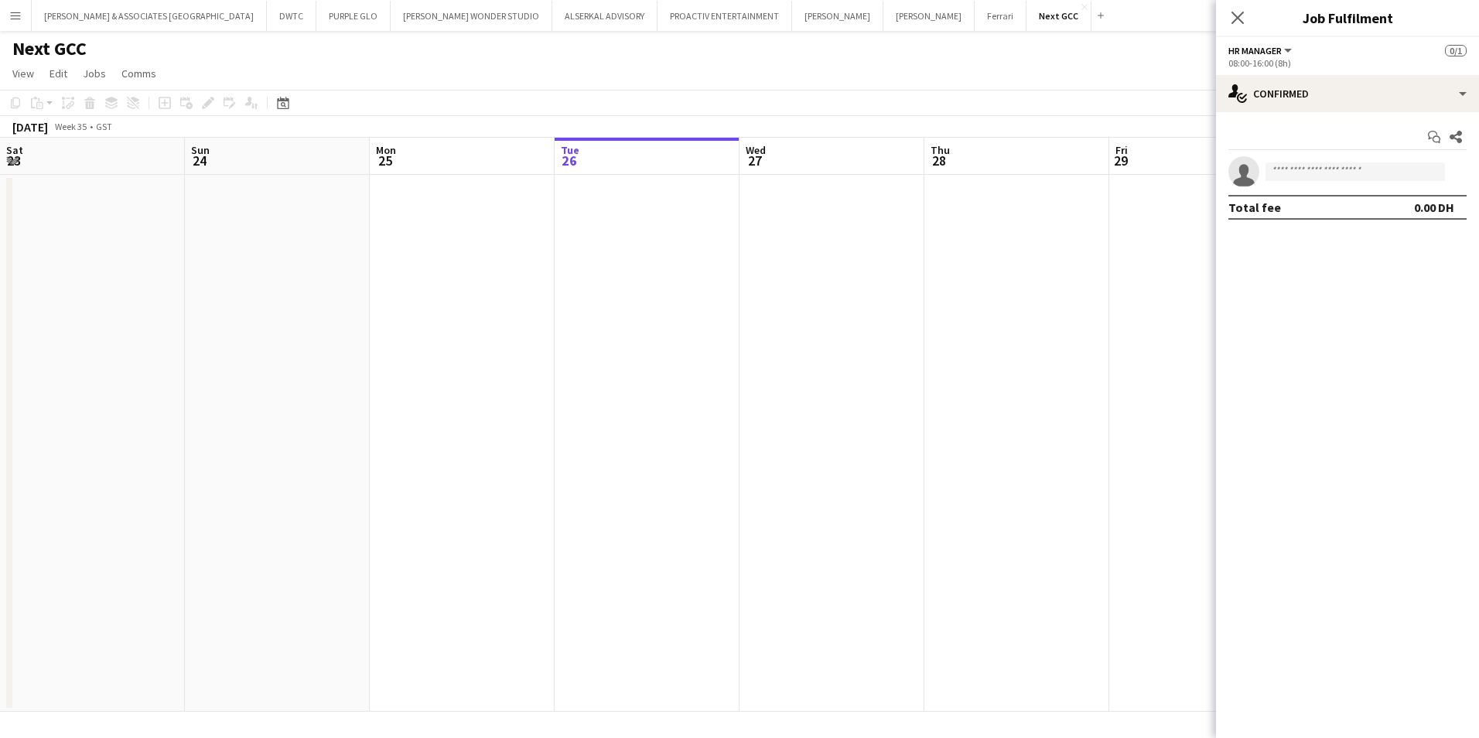 Image resolution: width=1479 pixels, height=738 pixels. What do you see at coordinates (353, 15) in the screenshot?
I see `button: PURPLE GLO` at bounding box center [353, 15].